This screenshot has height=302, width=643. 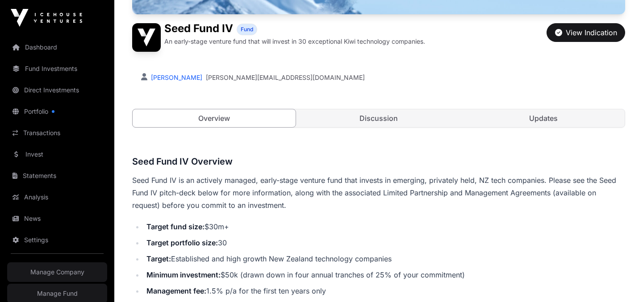 I want to click on p: Seed Fund IV is an actively managed, early-stage venture fund that invests in emerging, privately..., so click(x=379, y=193).